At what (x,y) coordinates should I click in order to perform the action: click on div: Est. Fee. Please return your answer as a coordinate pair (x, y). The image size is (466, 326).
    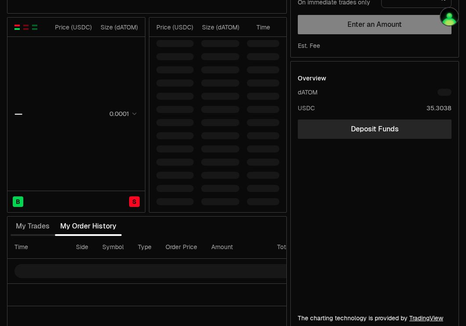
    Looking at the image, I should click on (309, 46).